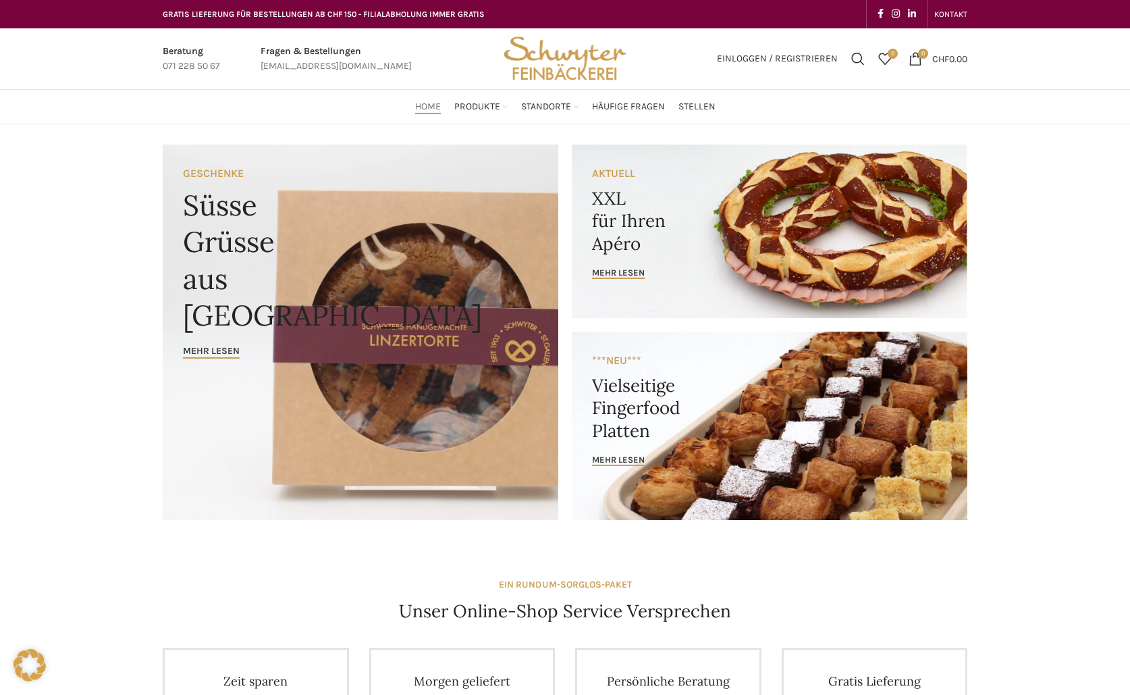 The width and height of the screenshot is (1130, 695). What do you see at coordinates (885, 59) in the screenshot?
I see `div: Meine Wunschliste` at bounding box center [885, 59].